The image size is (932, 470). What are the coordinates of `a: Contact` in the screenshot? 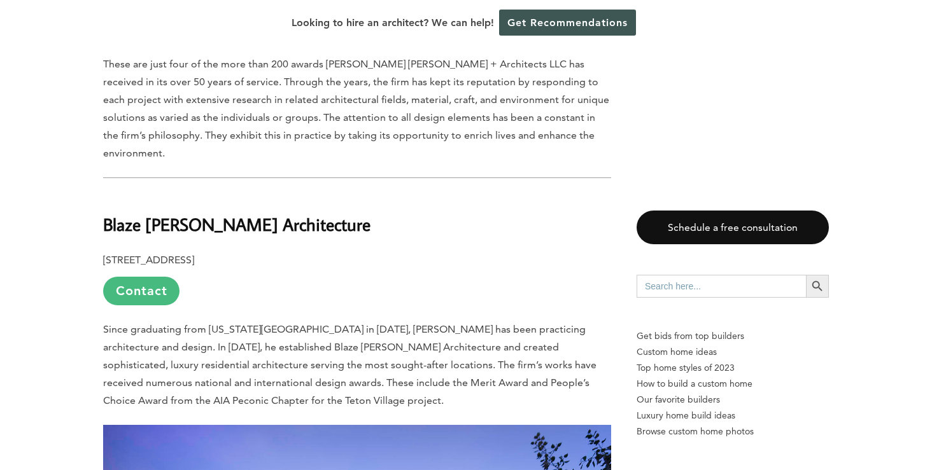 It's located at (141, 291).